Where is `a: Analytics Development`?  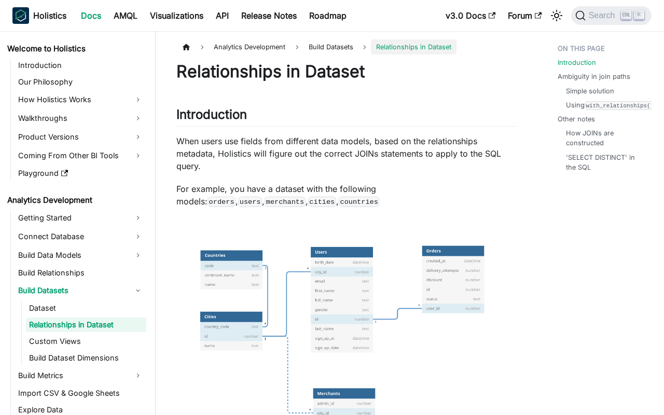 a: Analytics Development is located at coordinates (75, 200).